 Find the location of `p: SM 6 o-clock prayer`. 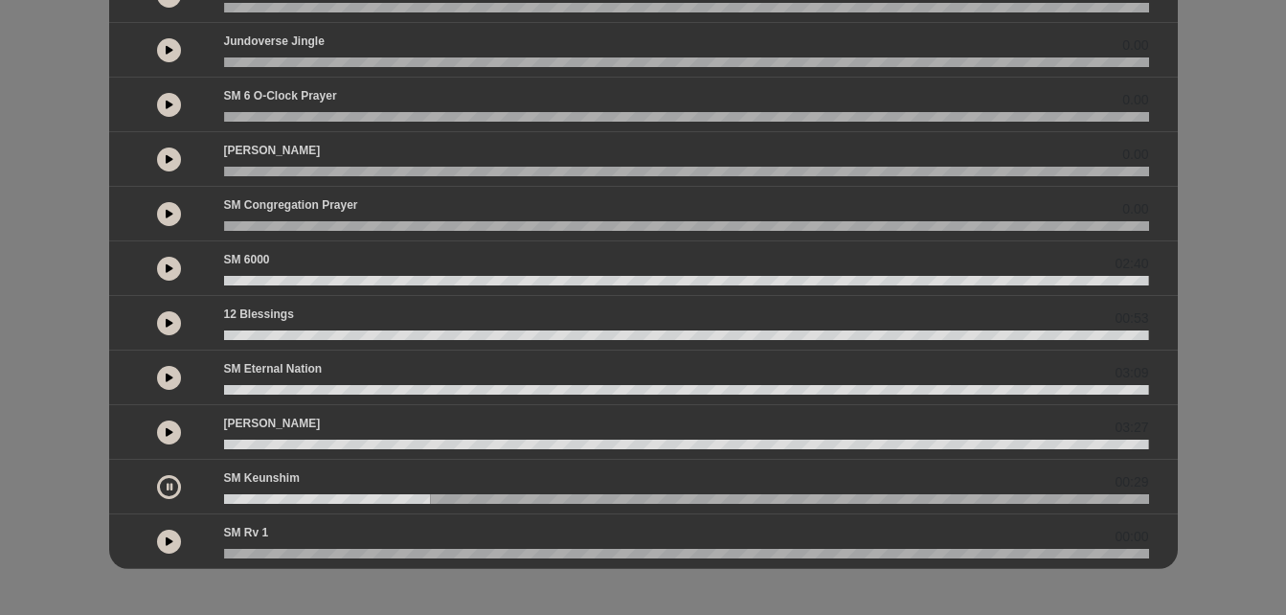

p: SM 6 o-clock prayer is located at coordinates (281, 96).